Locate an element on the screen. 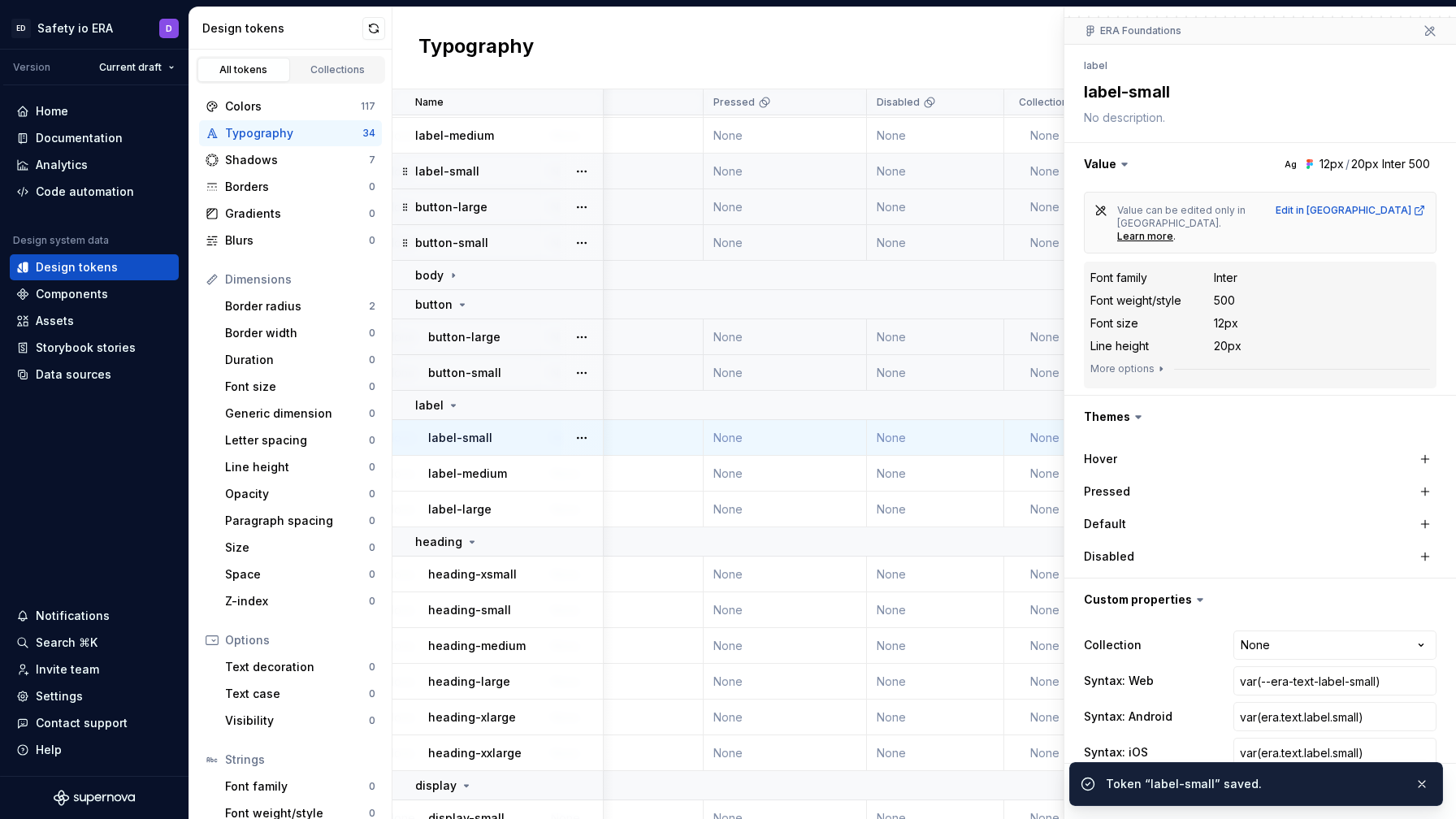 This screenshot has width=1456, height=819. p: heading-xlarge is located at coordinates (472, 717).